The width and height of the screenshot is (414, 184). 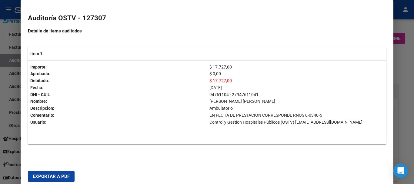 What do you see at coordinates (117, 108) in the screenshot?
I see `p: Descripcion:` at bounding box center [117, 108].